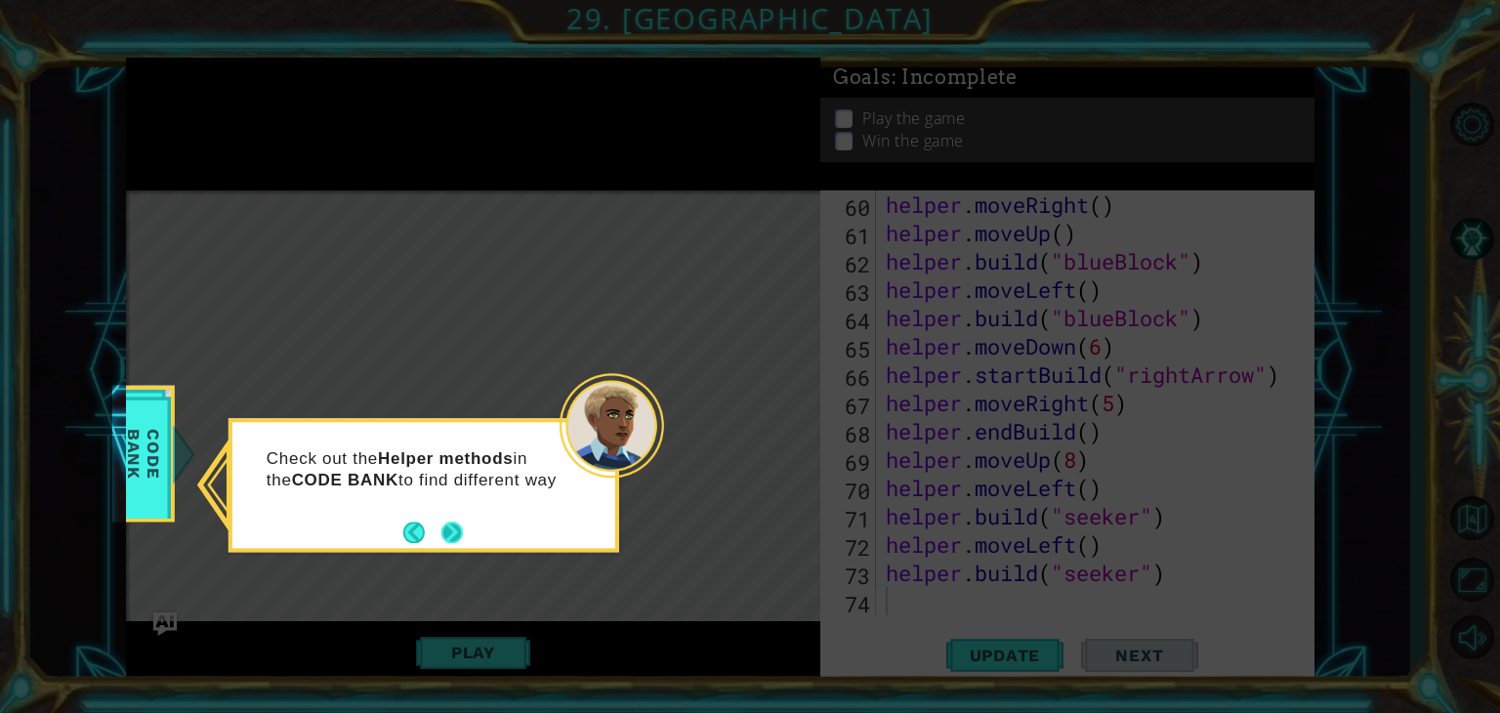 The width and height of the screenshot is (1500, 713). What do you see at coordinates (345, 479) in the screenshot?
I see `strong: CODE BANK` at bounding box center [345, 479].